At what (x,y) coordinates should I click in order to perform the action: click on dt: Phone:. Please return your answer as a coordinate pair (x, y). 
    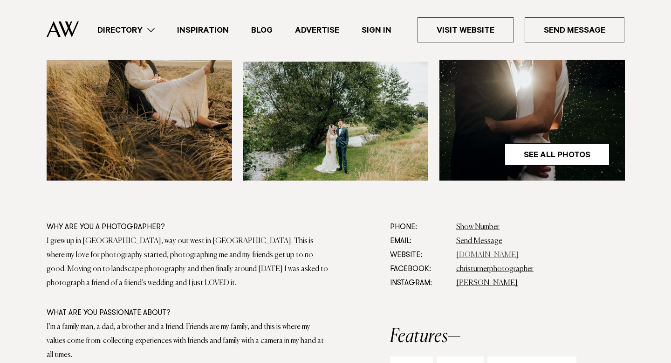
    Looking at the image, I should click on (419, 227).